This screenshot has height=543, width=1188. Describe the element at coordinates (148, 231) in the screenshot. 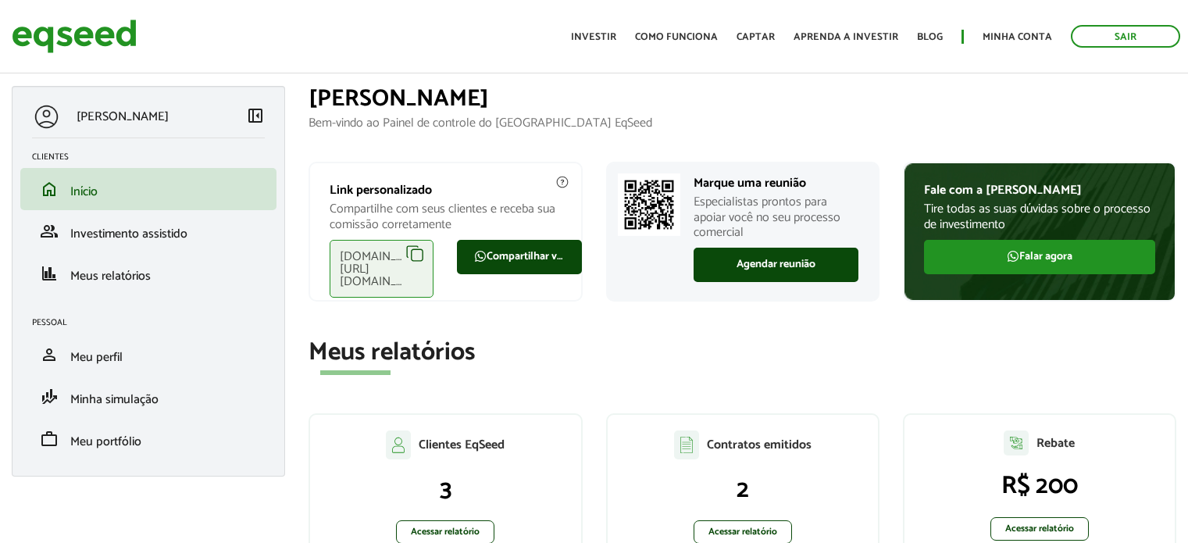

I see `a: groupInvestimento assistido` at that location.